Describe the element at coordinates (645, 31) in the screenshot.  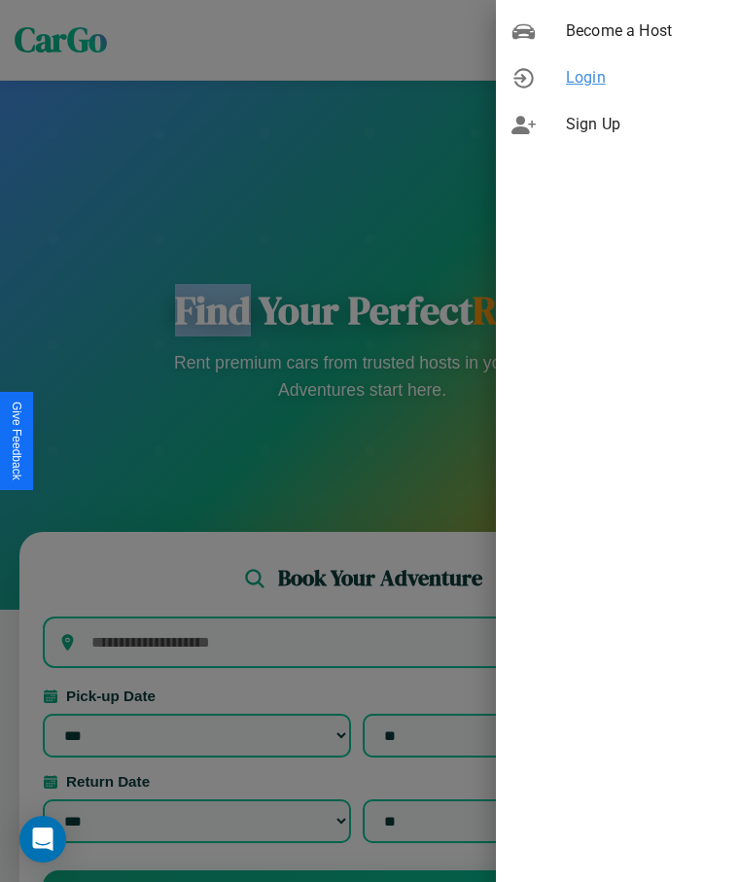
I see `span: Become a Host` at that location.